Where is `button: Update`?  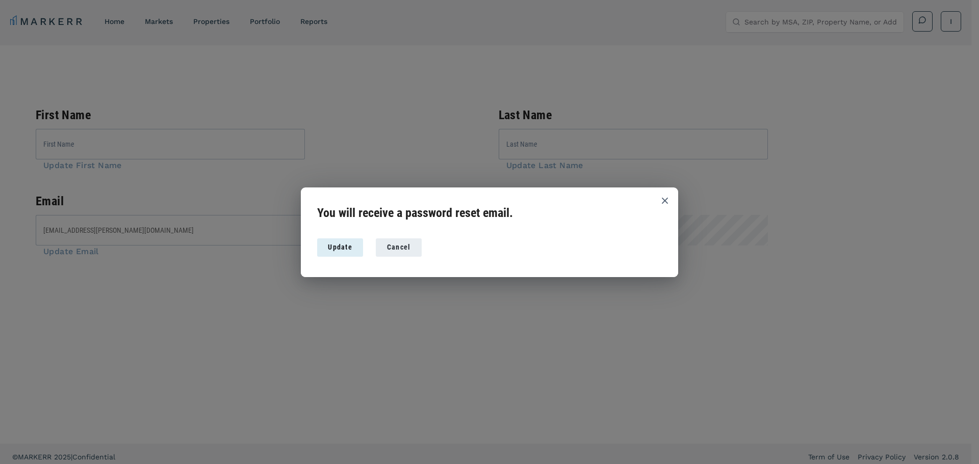 button: Update is located at coordinates (340, 248).